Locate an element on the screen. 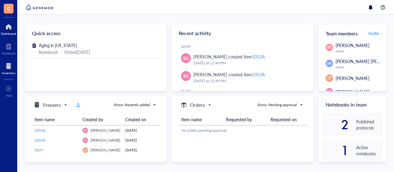 This screenshot has height=172, width=394. img: genemod-logo is located at coordinates (40, 7).